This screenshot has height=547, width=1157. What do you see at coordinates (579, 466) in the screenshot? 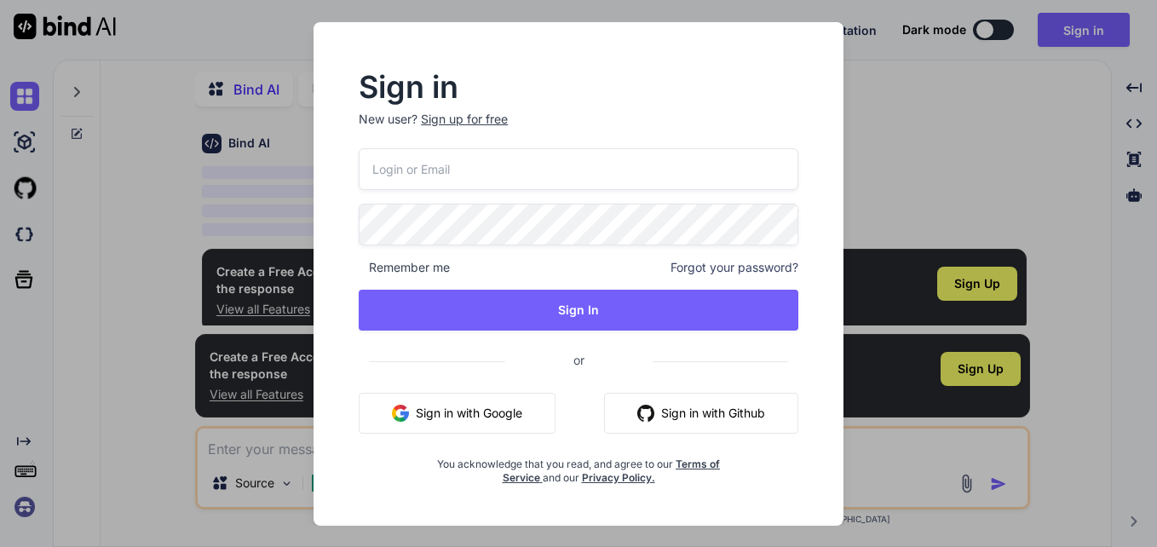
I see `div: You acknowledge that you read, and agree to our and our` at bounding box center [579, 466].